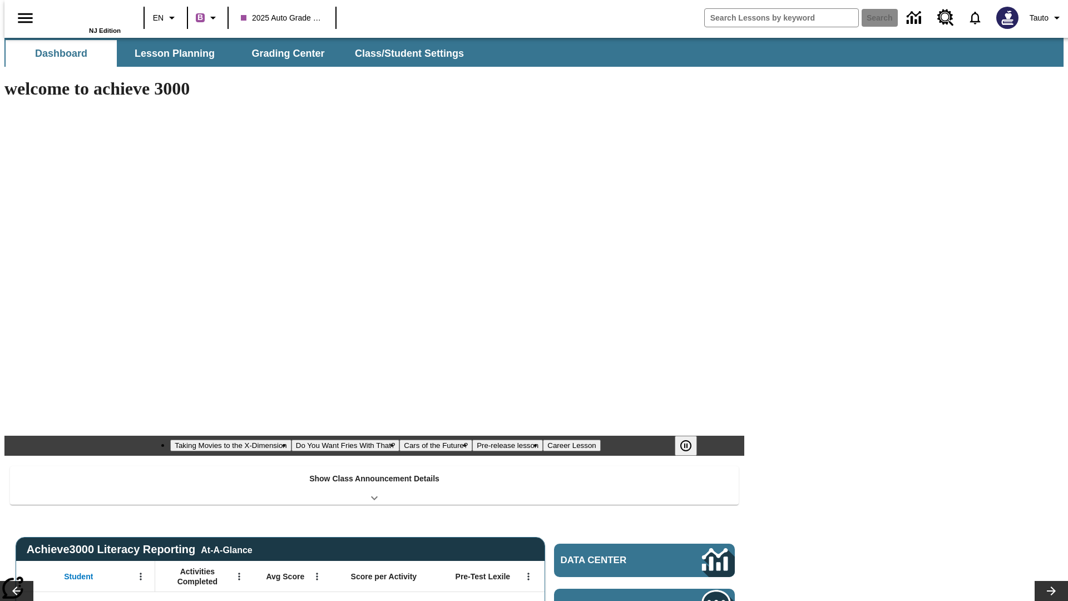  I want to click on button: Dashboard, so click(61, 53).